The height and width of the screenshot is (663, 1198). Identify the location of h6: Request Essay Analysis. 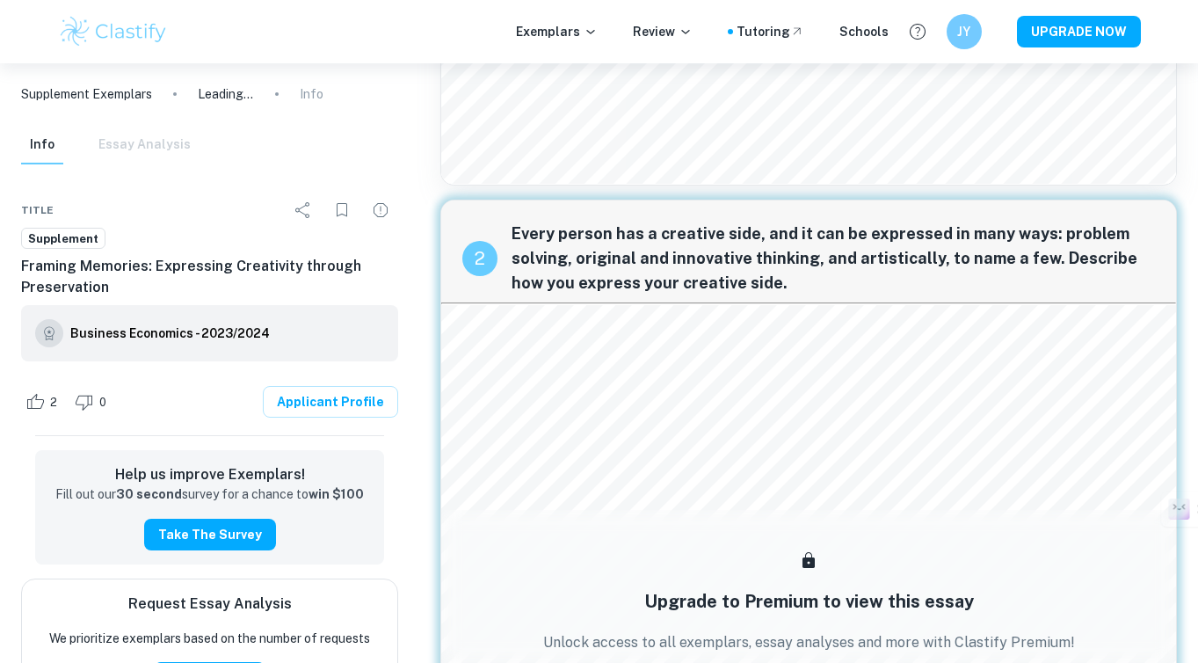
(210, 604).